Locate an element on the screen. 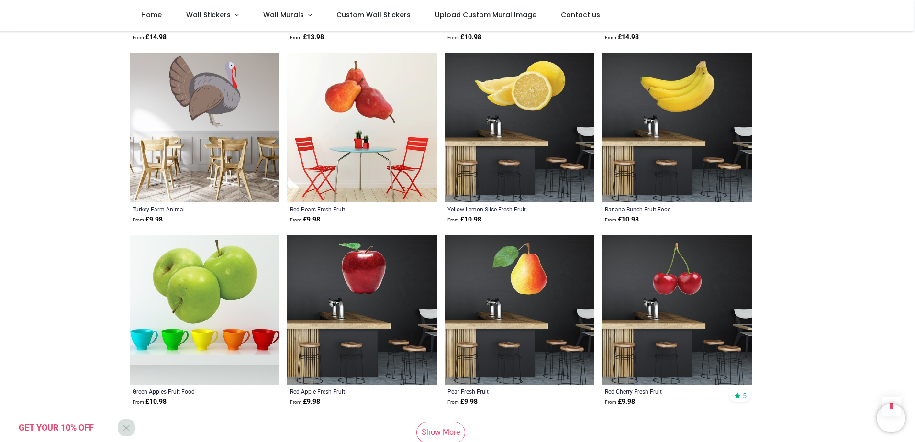  a: Yellow Lemon Slice Fresh Fruit is located at coordinates (505, 209).